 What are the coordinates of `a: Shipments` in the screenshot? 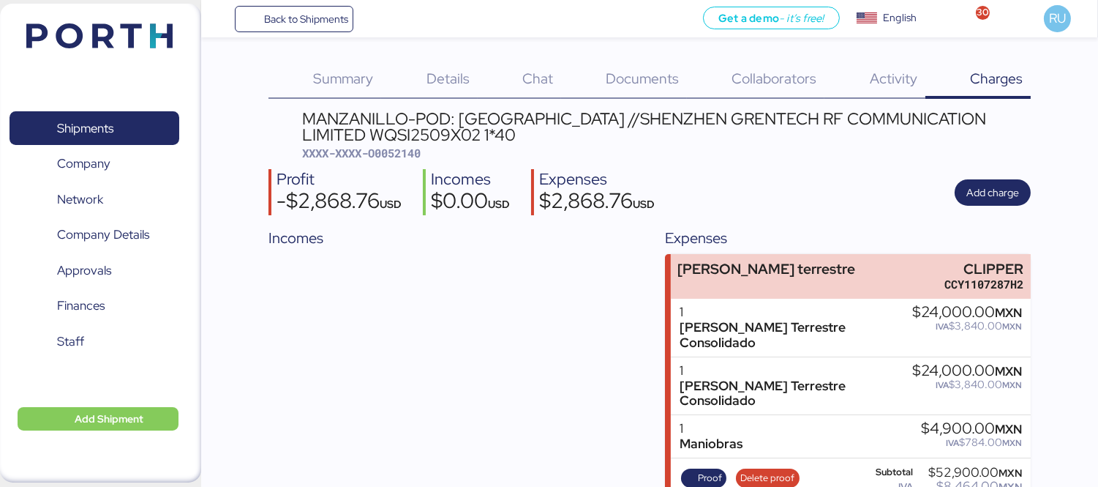 It's located at (94, 128).